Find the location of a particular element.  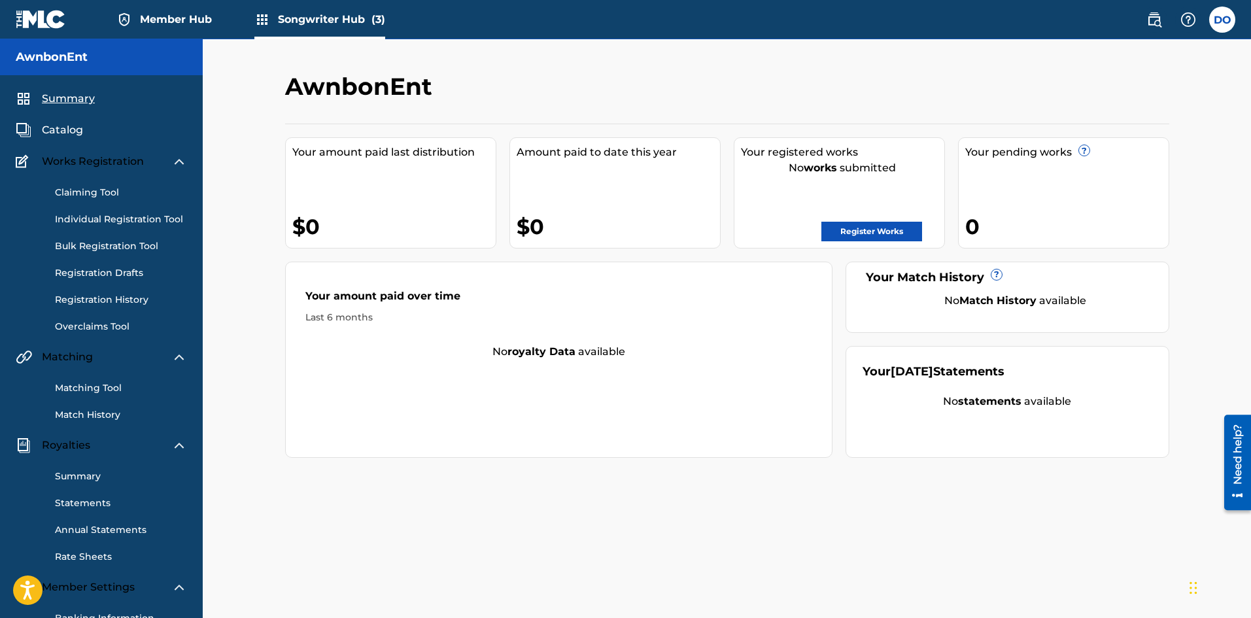

strong: works is located at coordinates (820, 167).